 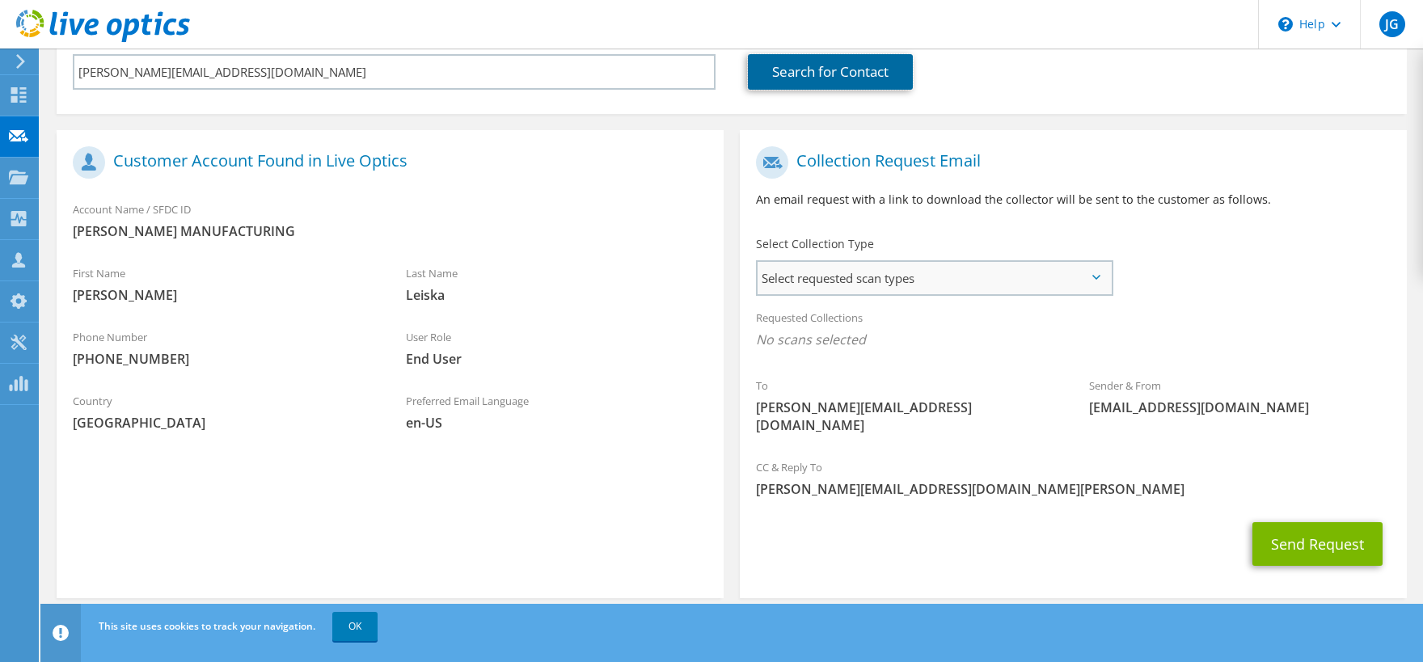 What do you see at coordinates (223, 284) in the screenshot?
I see `div: First Name` at bounding box center [223, 284].